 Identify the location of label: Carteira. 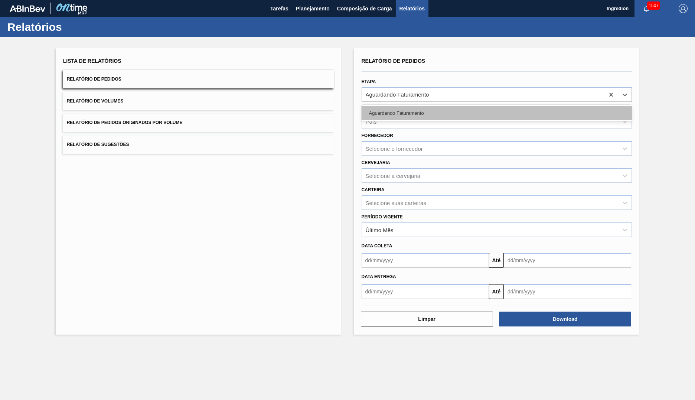
(373, 190).